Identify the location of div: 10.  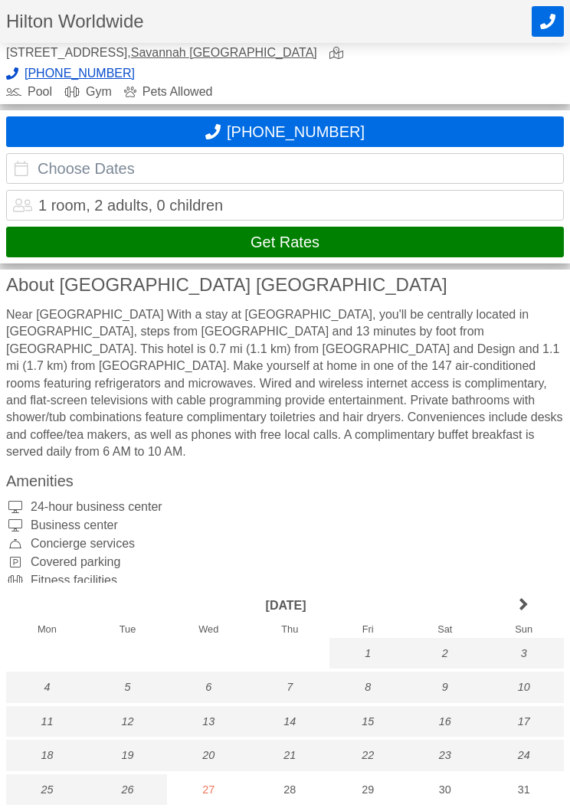
(523, 687).